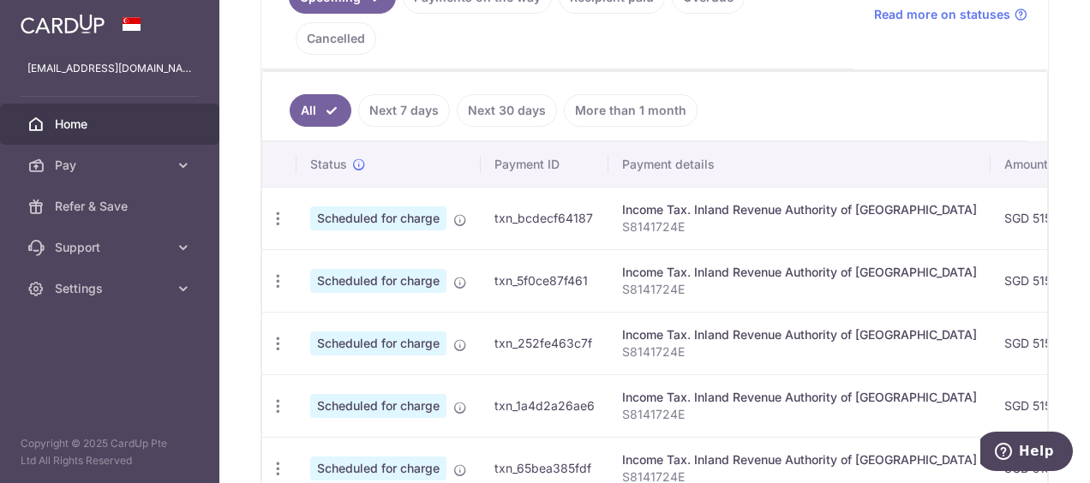  What do you see at coordinates (942, 15) in the screenshot?
I see `span: Read more on statuses` at bounding box center [942, 15].